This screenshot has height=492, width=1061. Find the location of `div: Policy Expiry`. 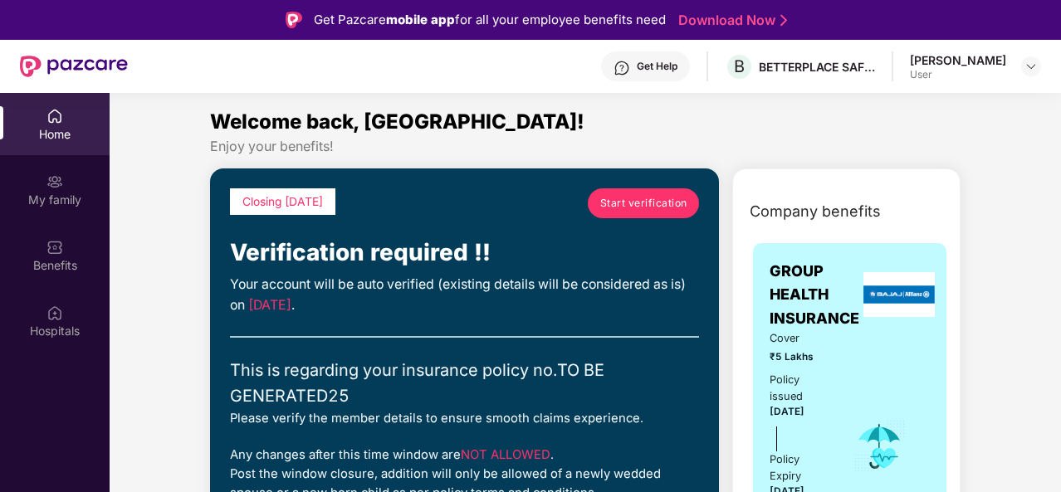

div: Policy Expiry is located at coordinates (800, 468).